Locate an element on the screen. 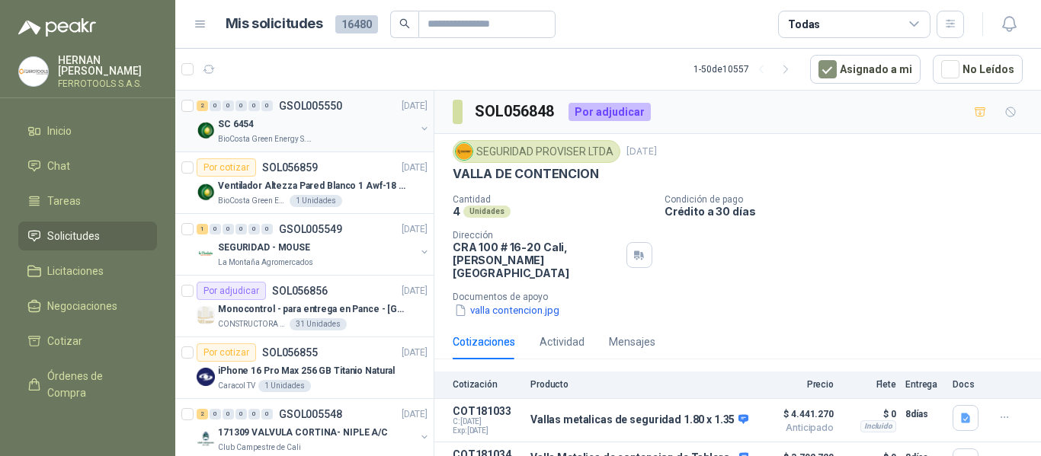  p: SOL056859 is located at coordinates (290, 168).